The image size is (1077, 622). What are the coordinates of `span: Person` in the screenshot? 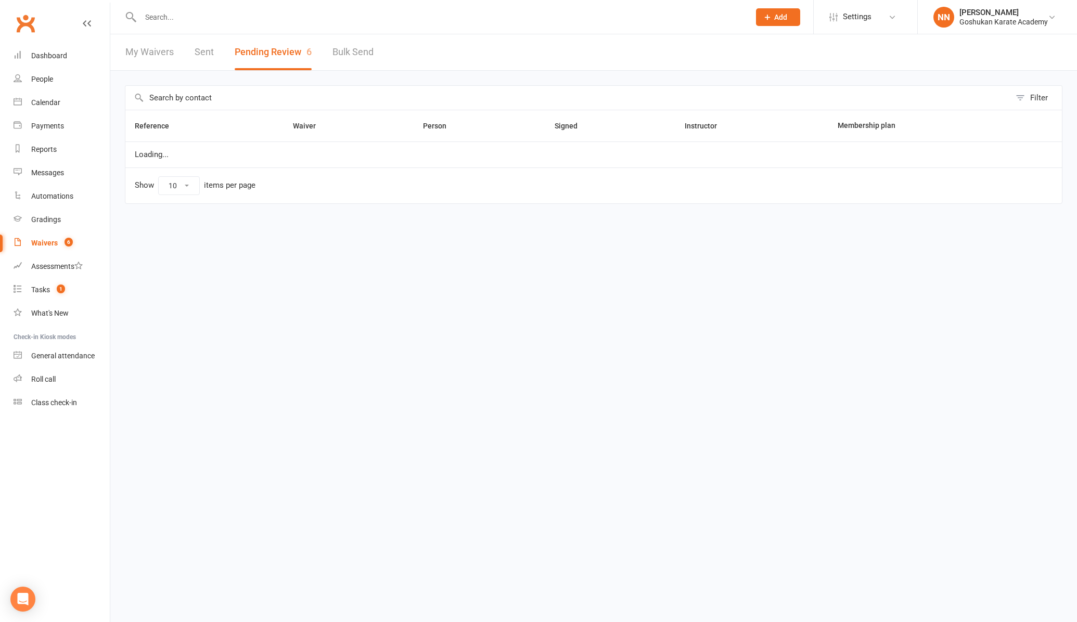 It's located at (440, 126).